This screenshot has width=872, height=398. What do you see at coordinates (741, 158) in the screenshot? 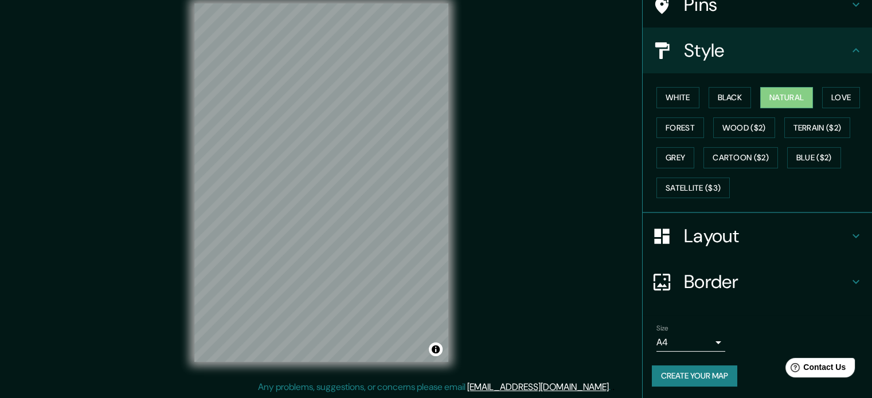
I see `button: Cartoon ($2)` at bounding box center [741, 158].